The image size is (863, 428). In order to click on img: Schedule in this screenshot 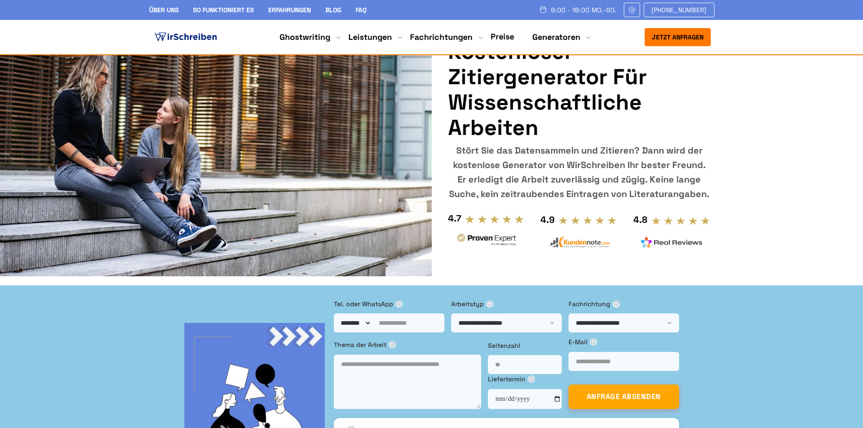, I will do `click(543, 10)`.